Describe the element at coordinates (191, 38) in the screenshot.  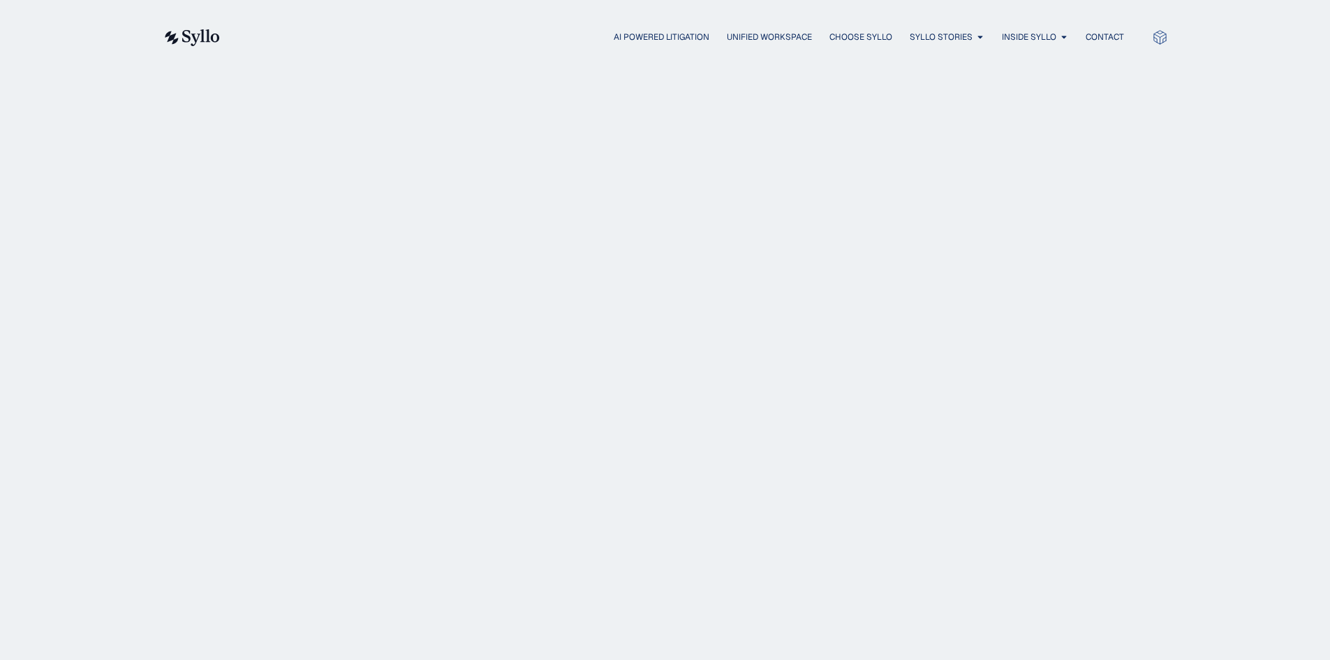
I see `img: syllo` at that location.